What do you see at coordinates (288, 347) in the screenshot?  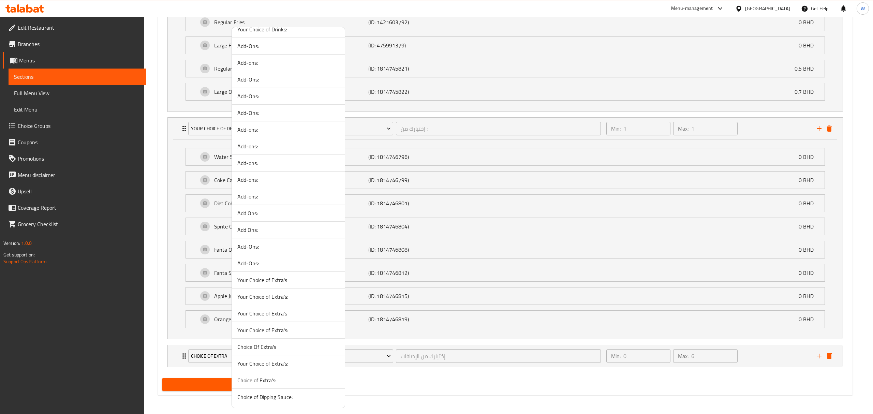 I see `span: Choice Of Extra's` at bounding box center [288, 347].